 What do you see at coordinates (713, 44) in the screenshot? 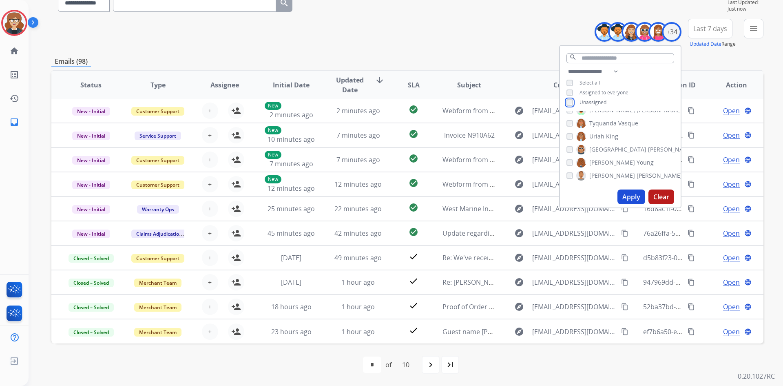
I see `span: Range` at bounding box center [713, 44].